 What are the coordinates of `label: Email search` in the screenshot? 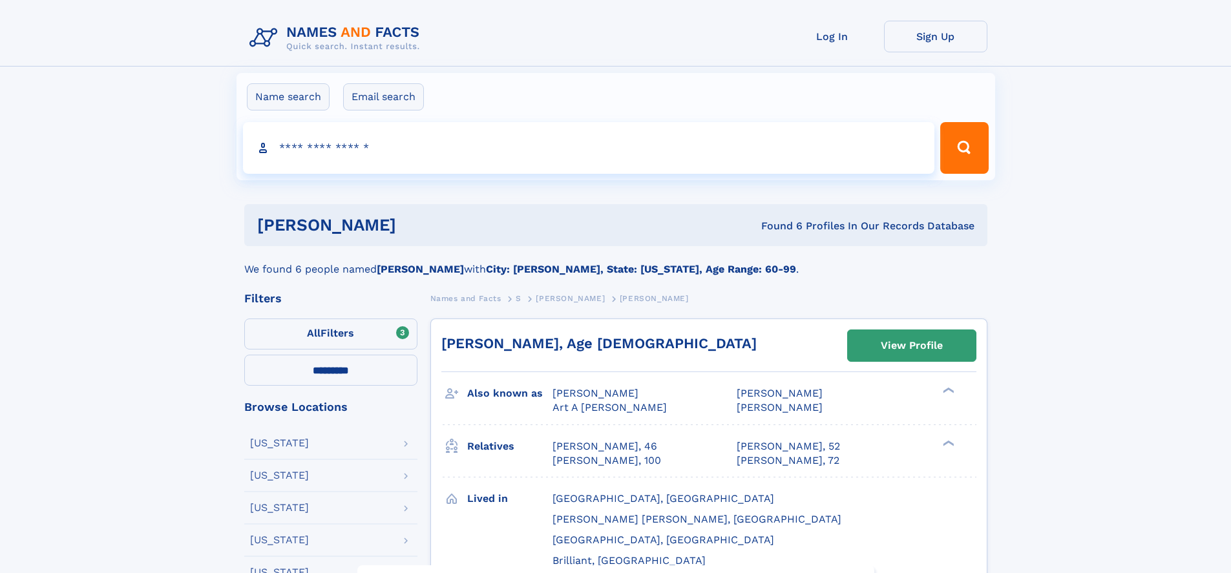 It's located at (383, 97).